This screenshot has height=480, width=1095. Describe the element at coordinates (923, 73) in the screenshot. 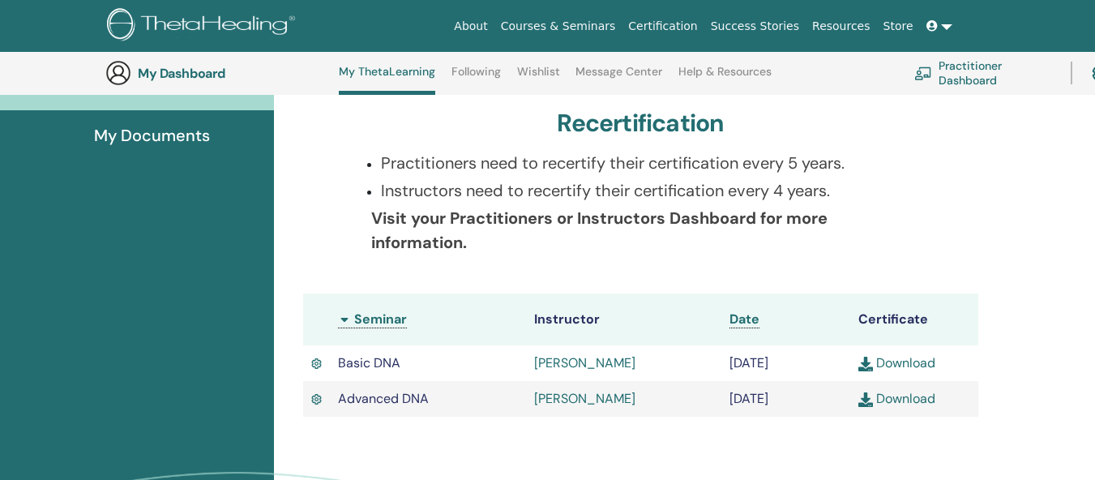

I see `img: chalkboard-teacher.svg` at that location.